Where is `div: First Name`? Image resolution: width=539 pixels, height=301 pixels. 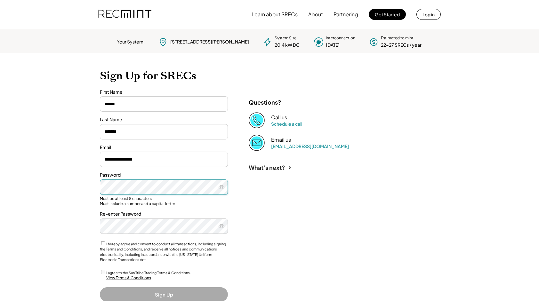
div: First Name is located at coordinates (164, 92).